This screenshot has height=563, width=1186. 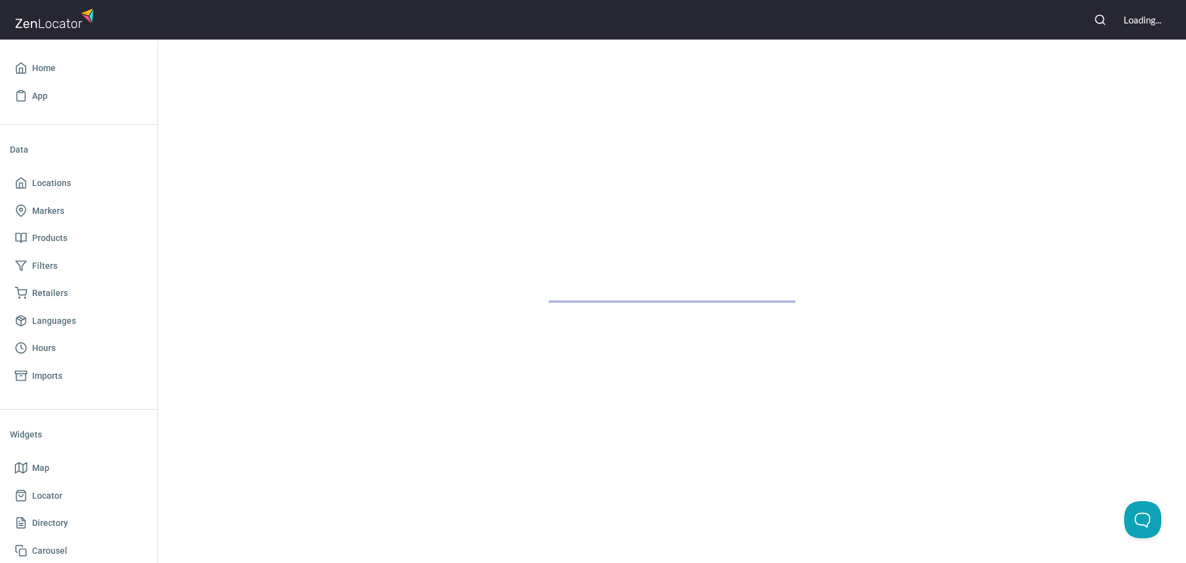 What do you see at coordinates (41, 468) in the screenshot?
I see `span: Map` at bounding box center [41, 468].